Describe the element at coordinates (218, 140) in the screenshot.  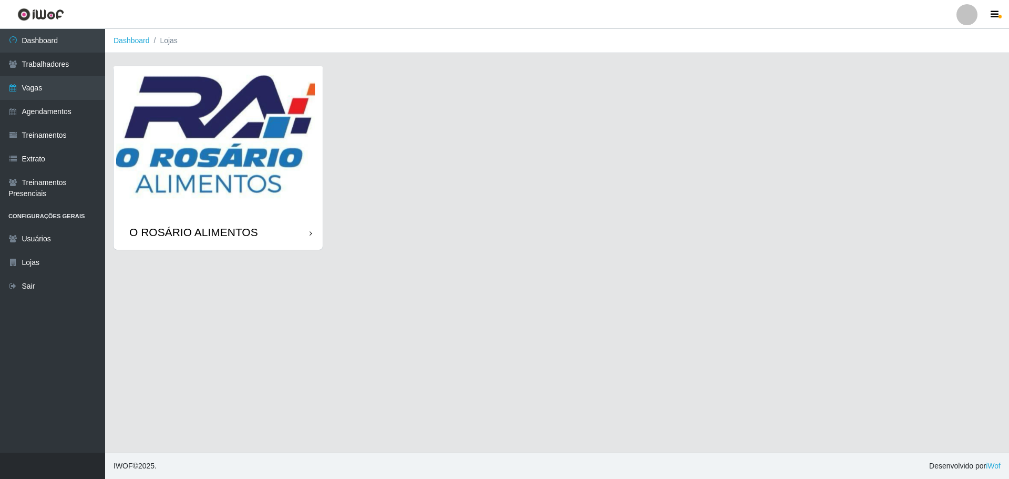
I see `img: cardImg` at that location.